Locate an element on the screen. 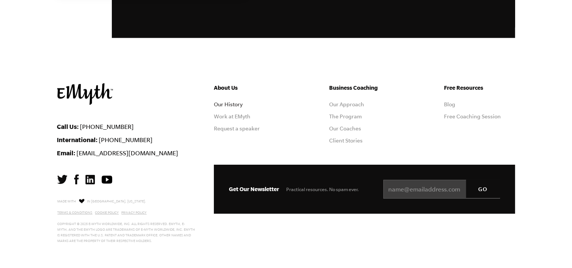  a: Work at EMyth is located at coordinates (232, 116).